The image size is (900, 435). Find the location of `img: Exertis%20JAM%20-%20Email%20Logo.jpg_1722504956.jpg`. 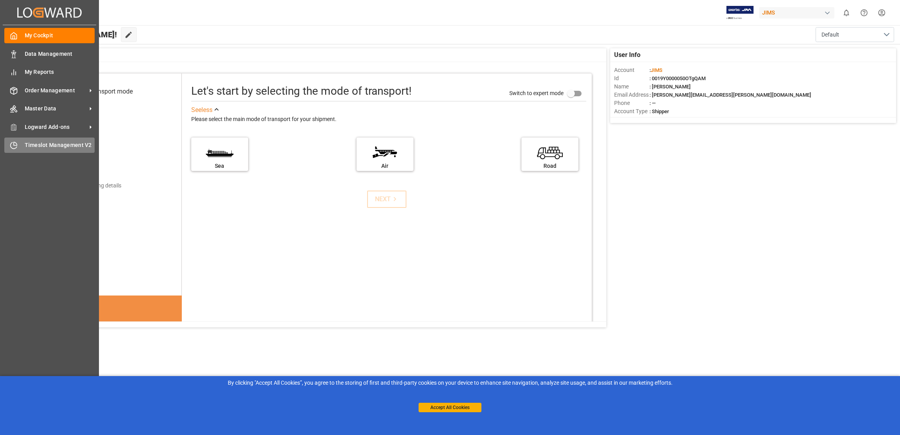

img: Exertis%20JAM%20-%20Email%20Logo.jpg_1722504956.jpg is located at coordinates (740, 13).